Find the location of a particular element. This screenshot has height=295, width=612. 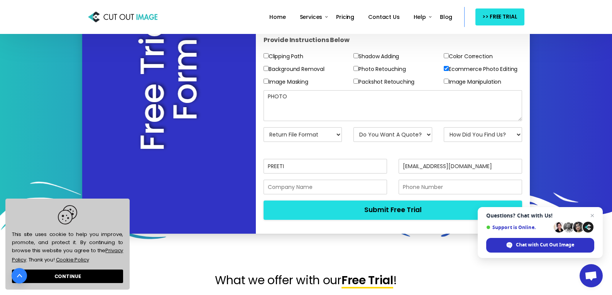

label: Clipping Path is located at coordinates (283, 56).